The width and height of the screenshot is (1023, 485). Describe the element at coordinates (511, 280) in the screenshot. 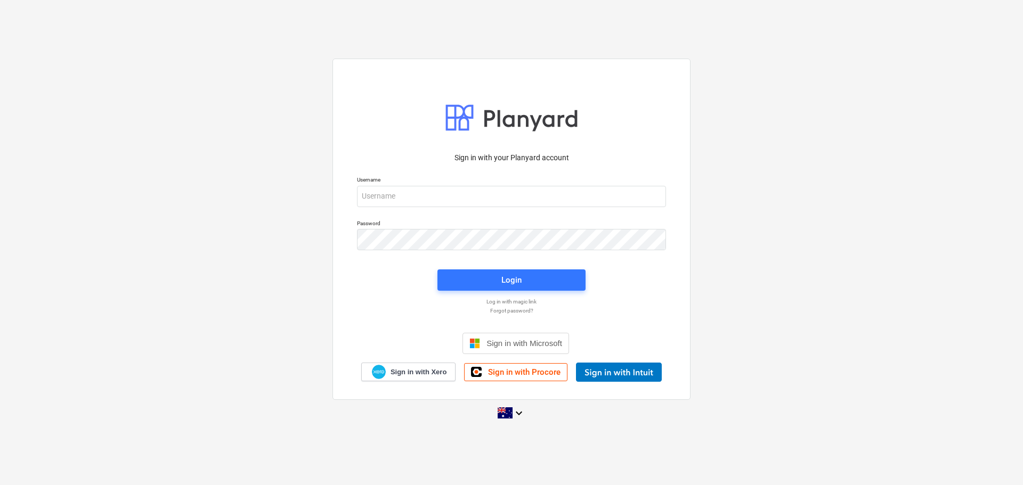

I see `div: Login` at that location.